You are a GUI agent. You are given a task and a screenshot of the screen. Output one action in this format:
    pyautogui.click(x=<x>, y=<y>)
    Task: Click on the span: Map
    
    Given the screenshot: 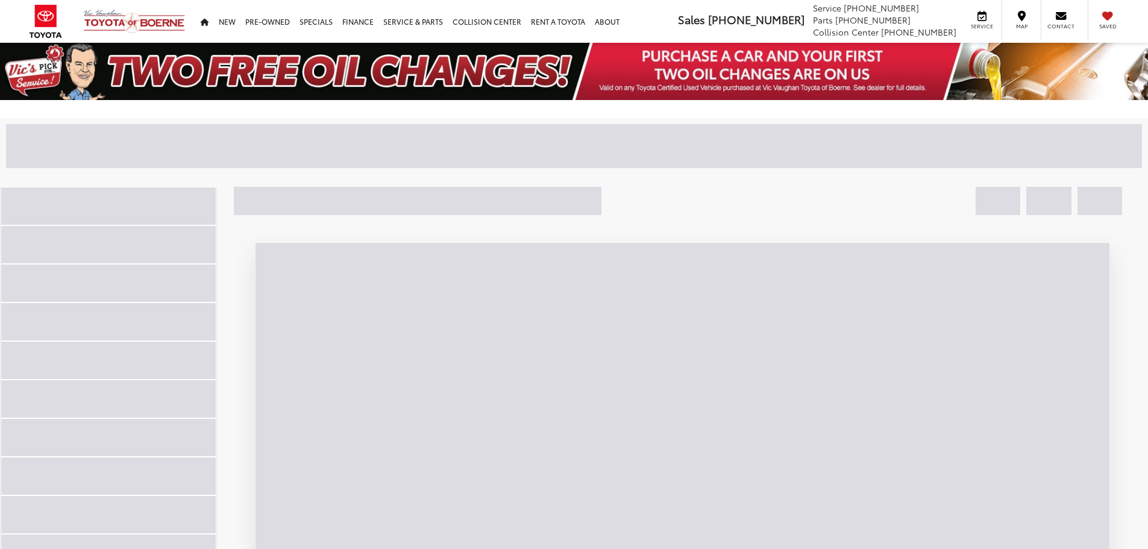 What is the action you would take?
    pyautogui.click(x=1021, y=26)
    